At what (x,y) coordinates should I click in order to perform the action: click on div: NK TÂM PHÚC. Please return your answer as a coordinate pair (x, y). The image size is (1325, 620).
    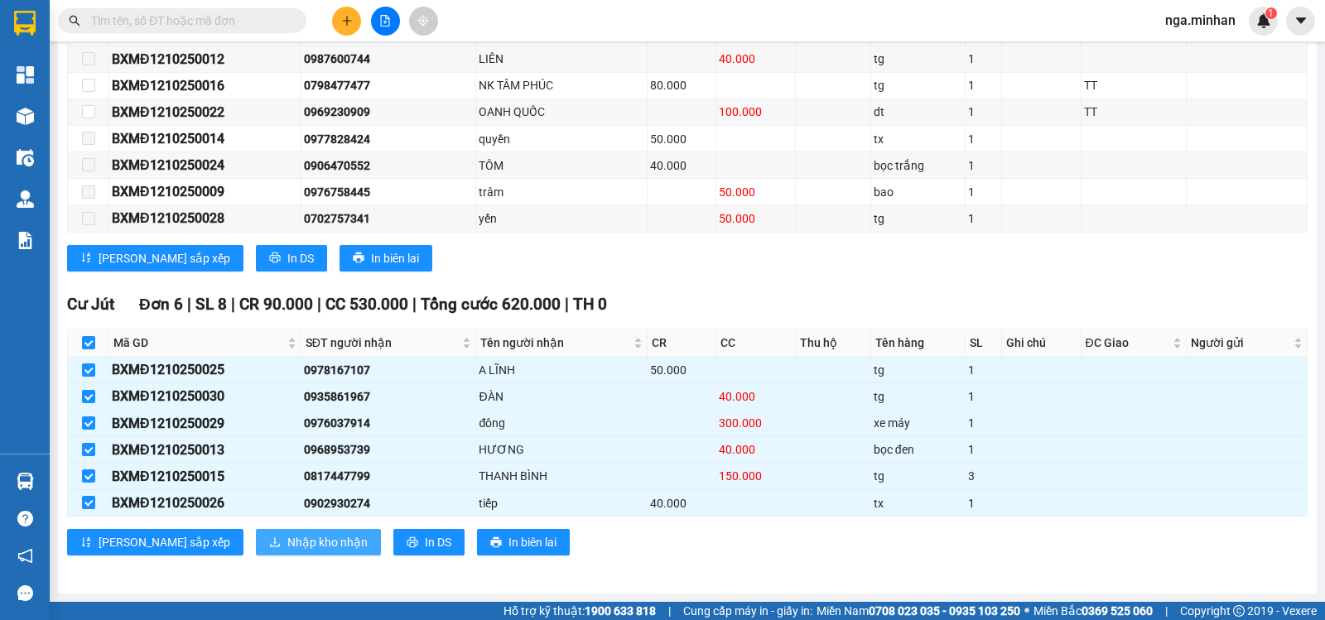
    Looking at the image, I should click on (562, 85).